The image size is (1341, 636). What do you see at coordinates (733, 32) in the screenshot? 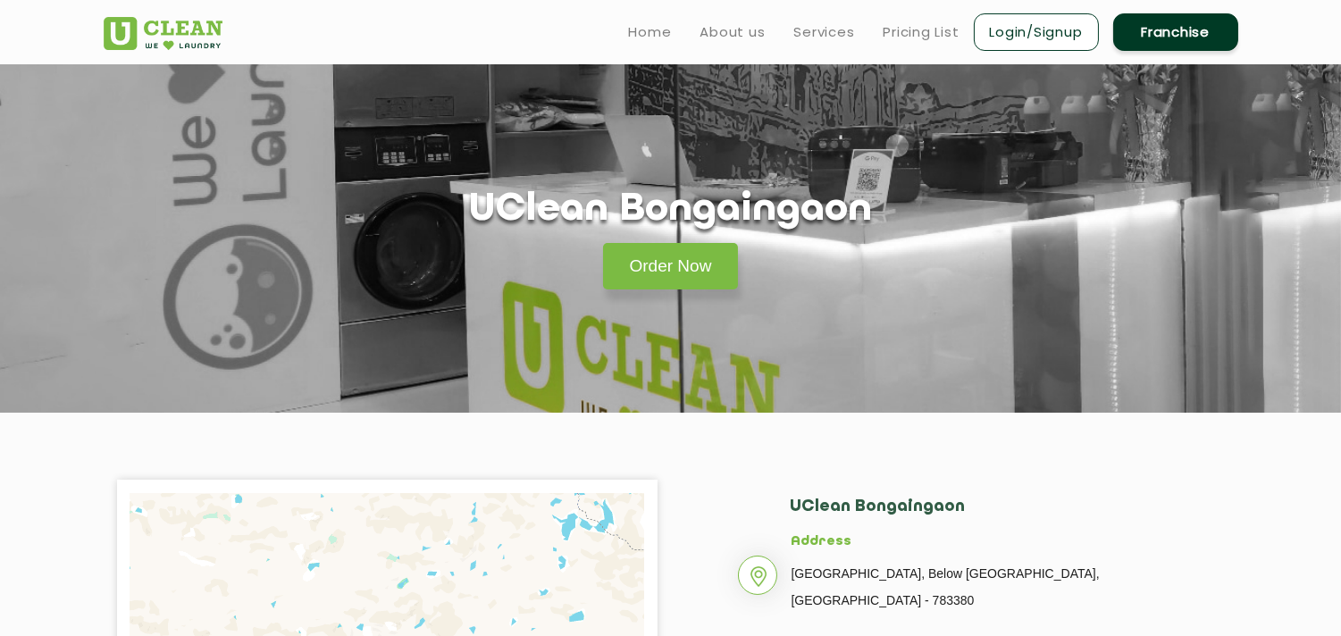
I see `a: About us` at bounding box center [733, 32].